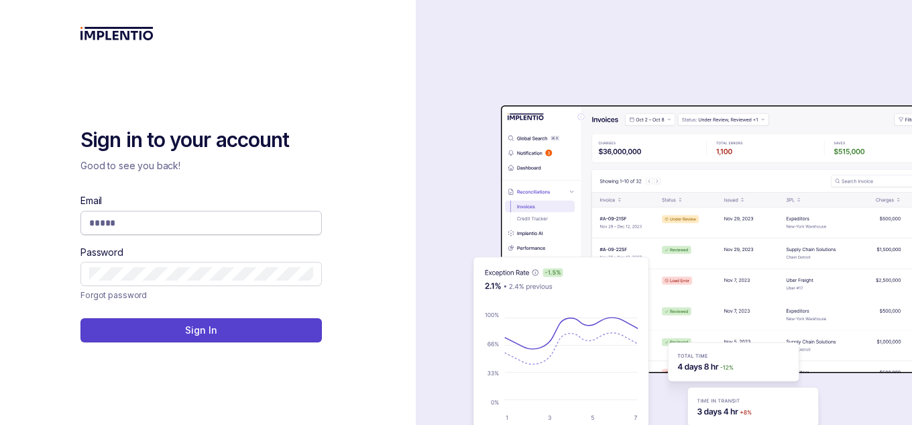 The height and width of the screenshot is (425, 912). What do you see at coordinates (201, 140) in the screenshot?
I see `h2: Sign in to your account` at bounding box center [201, 140].